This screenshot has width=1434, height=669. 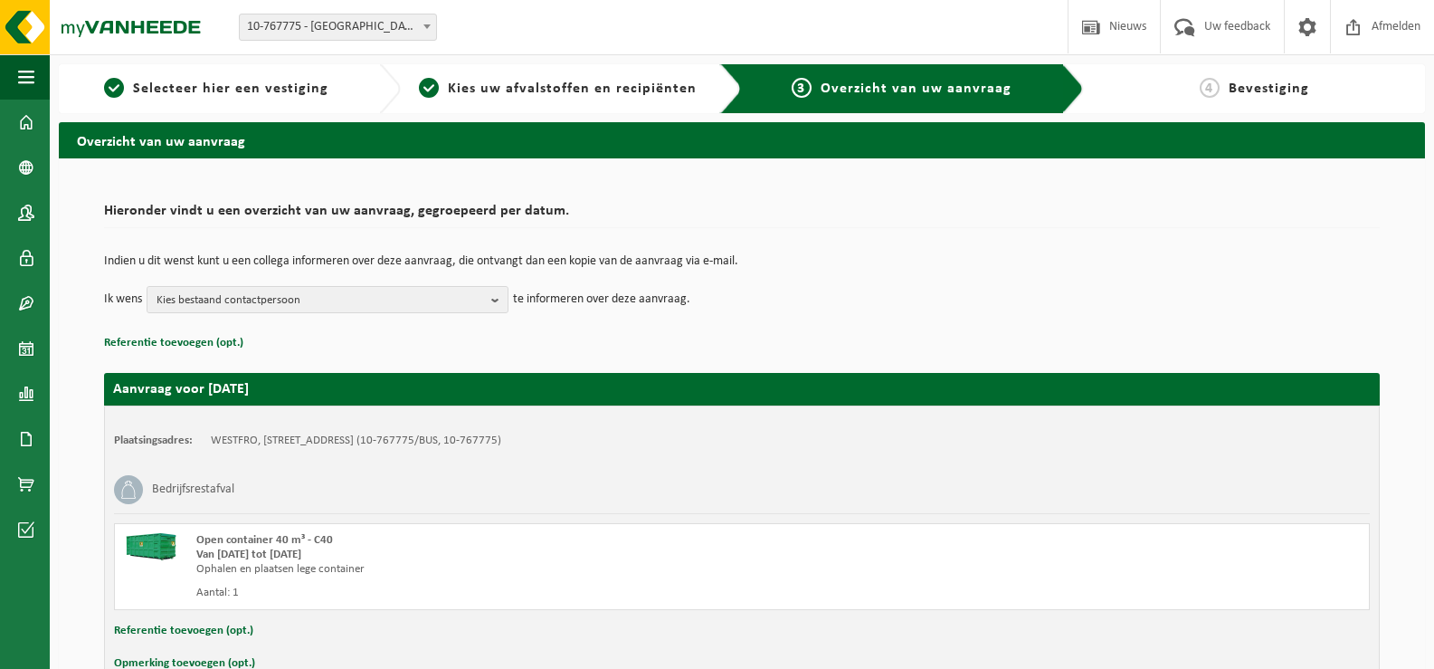 I want to click on h2: Hieronder vindt u een overzicht van uw aanvraag, gegroepeerd per datum., so click(x=742, y=215).